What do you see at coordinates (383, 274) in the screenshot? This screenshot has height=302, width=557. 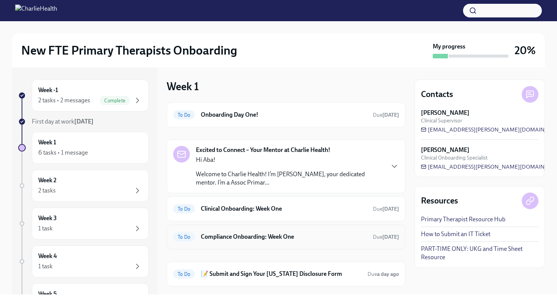 I see `span: September 6th, 2025 09:00` at bounding box center [383, 274].